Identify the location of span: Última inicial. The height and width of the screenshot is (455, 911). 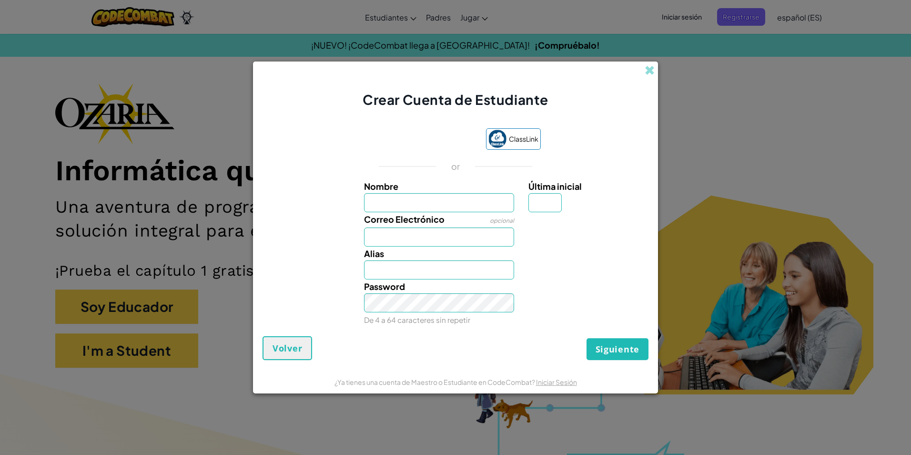
(555, 186).